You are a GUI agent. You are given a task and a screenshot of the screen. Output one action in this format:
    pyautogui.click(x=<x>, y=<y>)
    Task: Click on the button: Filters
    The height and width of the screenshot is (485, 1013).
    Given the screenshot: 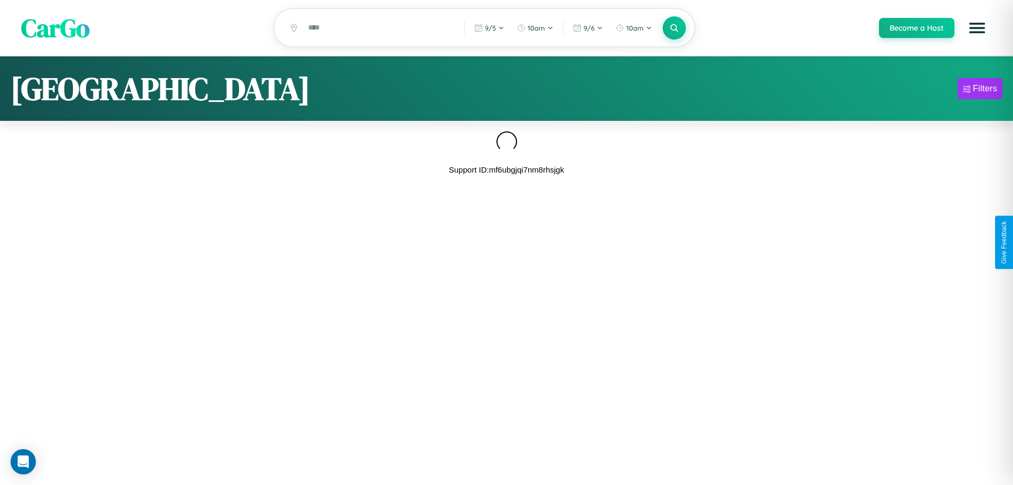 What is the action you would take?
    pyautogui.click(x=980, y=89)
    